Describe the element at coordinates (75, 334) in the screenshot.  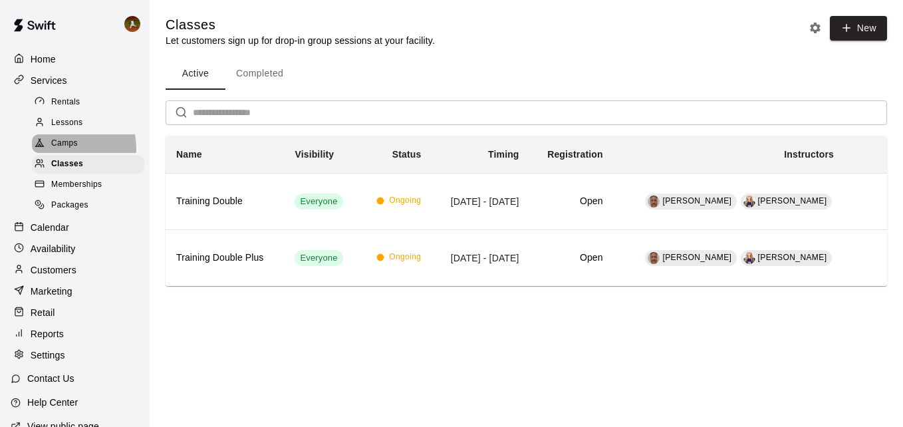
I see `a: Reports` at that location.